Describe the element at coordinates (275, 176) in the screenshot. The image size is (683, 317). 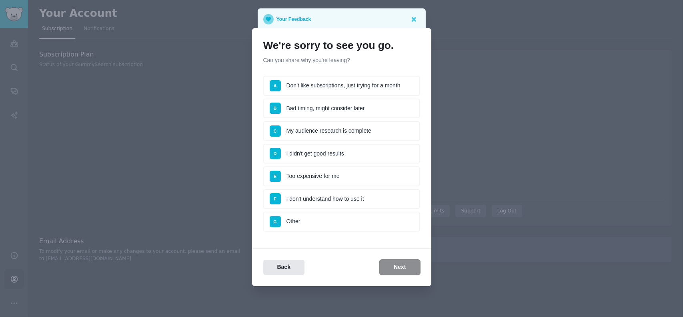
I see `span: E` at that location.